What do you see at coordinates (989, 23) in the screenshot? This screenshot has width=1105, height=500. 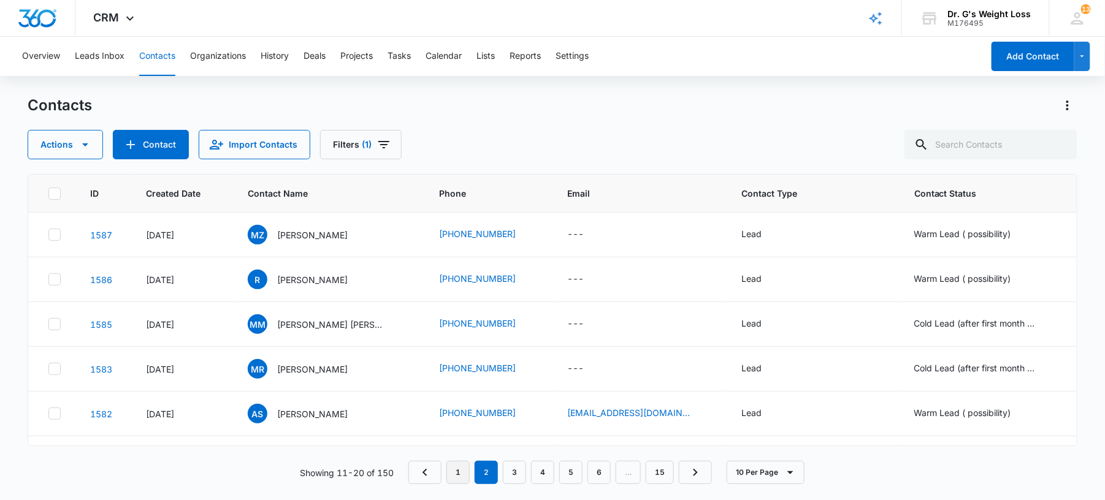 I see `div: account id` at bounding box center [989, 23].